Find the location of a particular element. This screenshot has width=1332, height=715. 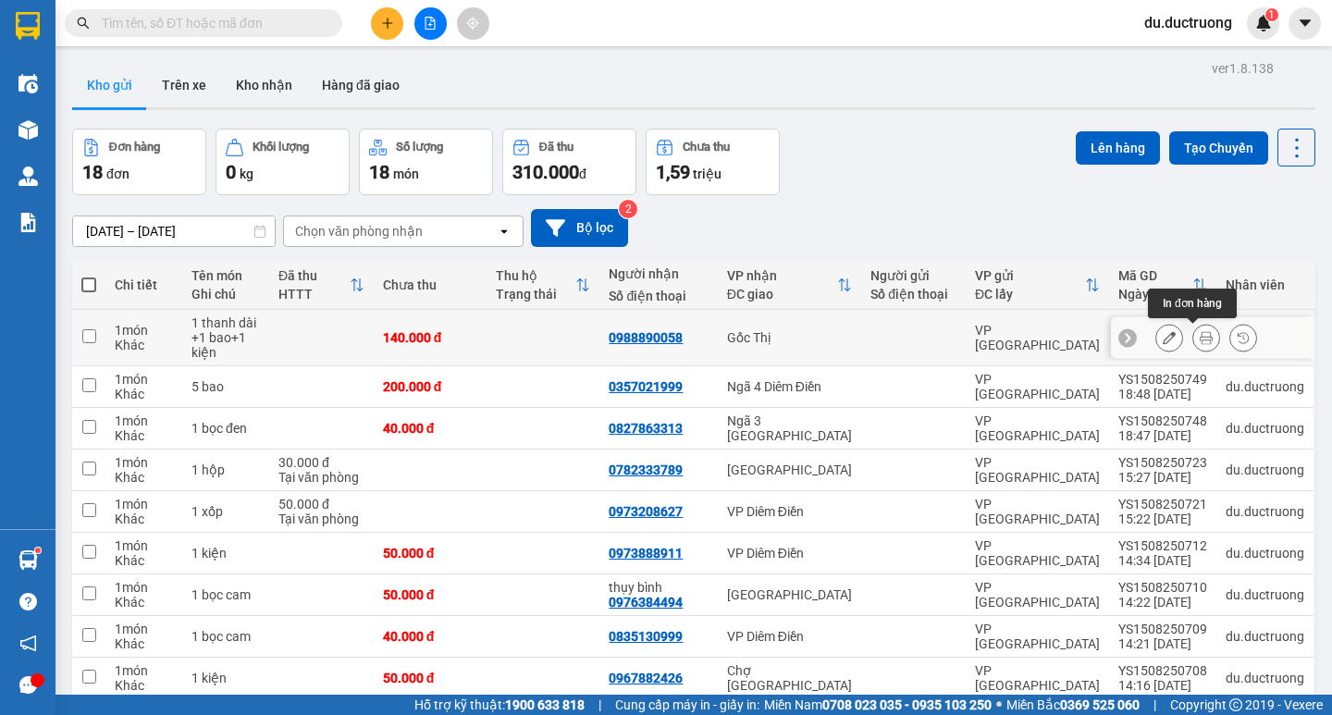

div: 1 bọc đen is located at coordinates (226, 428).